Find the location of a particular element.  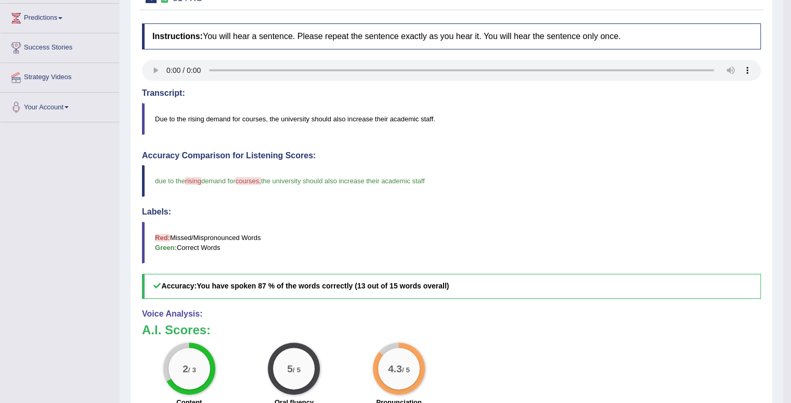

h4: Labels: is located at coordinates (451, 212).